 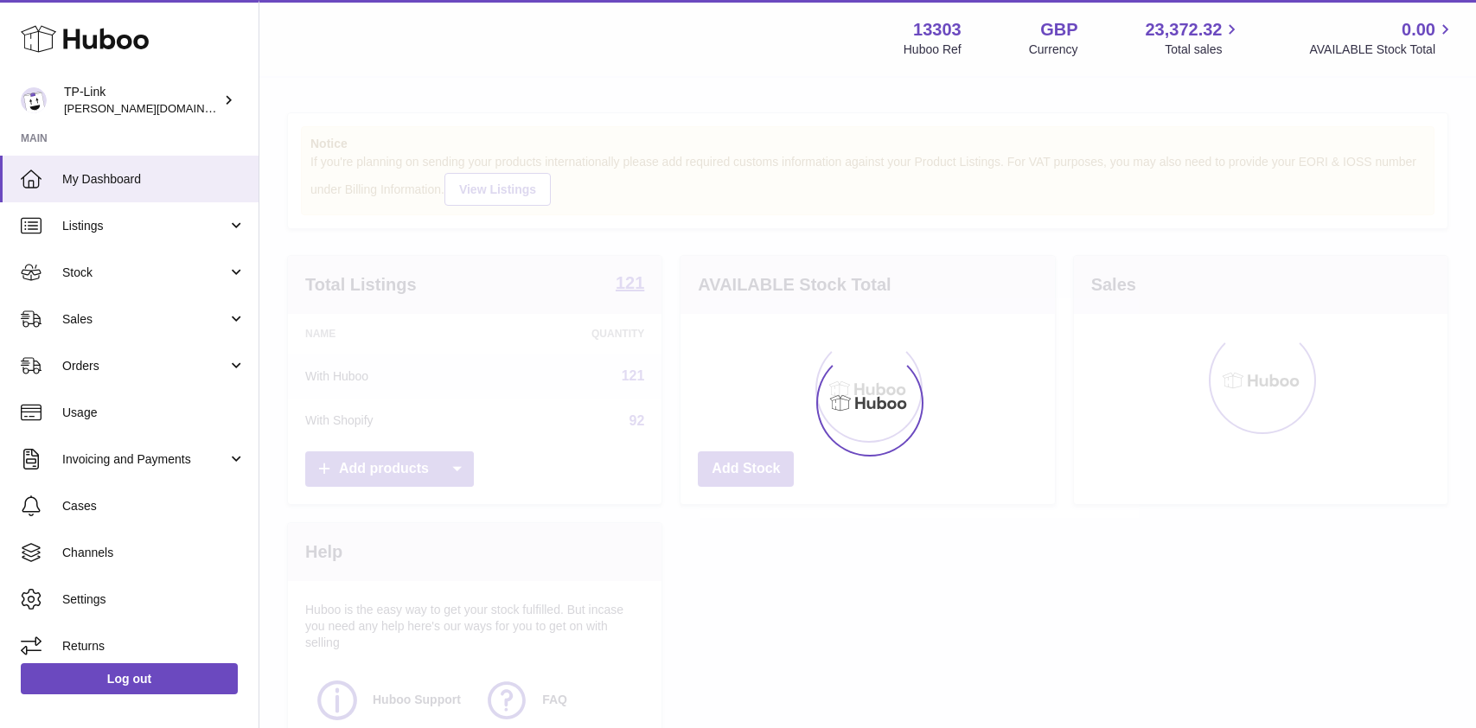 What do you see at coordinates (1382, 38) in the screenshot?
I see `a: 0.00 AVAILABLE Stock Total` at bounding box center [1382, 38].